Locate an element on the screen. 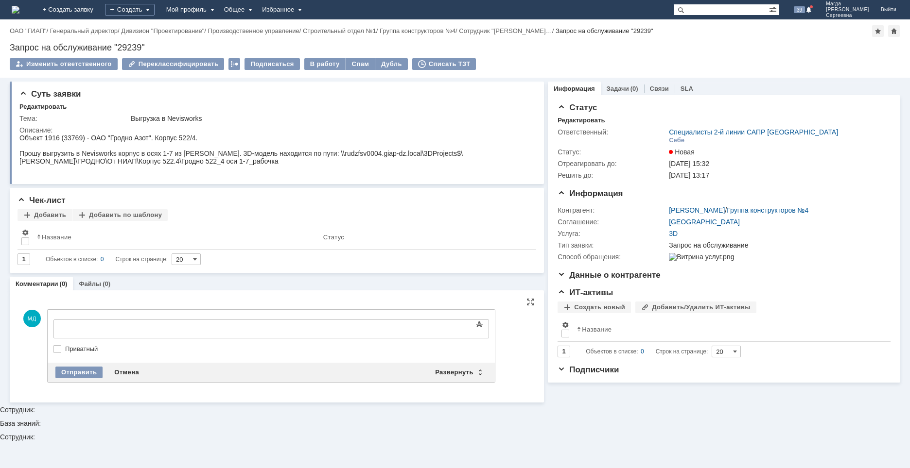  div: Статус is located at coordinates (333, 237).